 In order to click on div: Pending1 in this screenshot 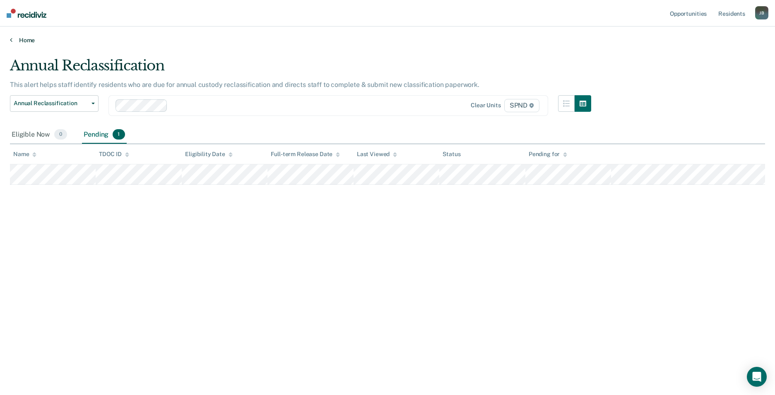, I will do `click(104, 135)`.